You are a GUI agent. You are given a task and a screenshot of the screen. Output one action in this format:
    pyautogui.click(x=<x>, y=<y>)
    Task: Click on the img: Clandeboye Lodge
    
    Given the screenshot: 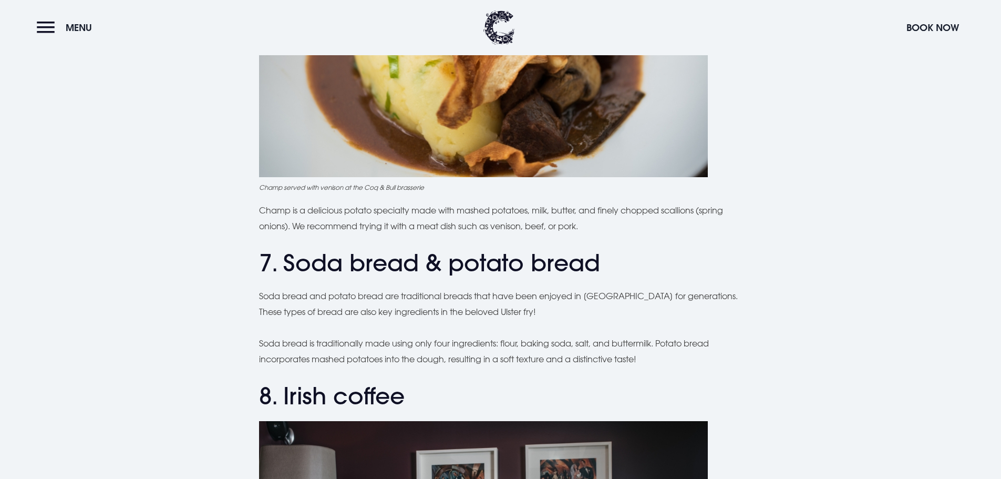 What is the action you would take?
    pyautogui.click(x=499, y=27)
    